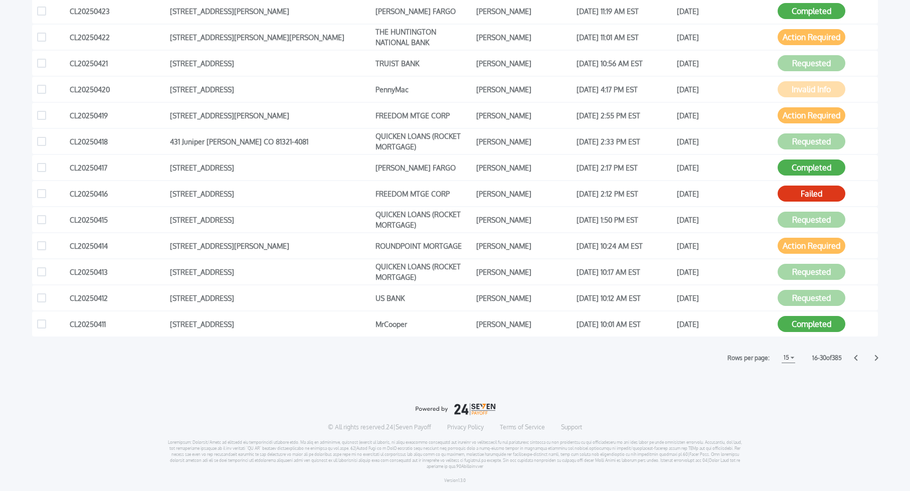  I want to click on img: logo, so click(455, 409).